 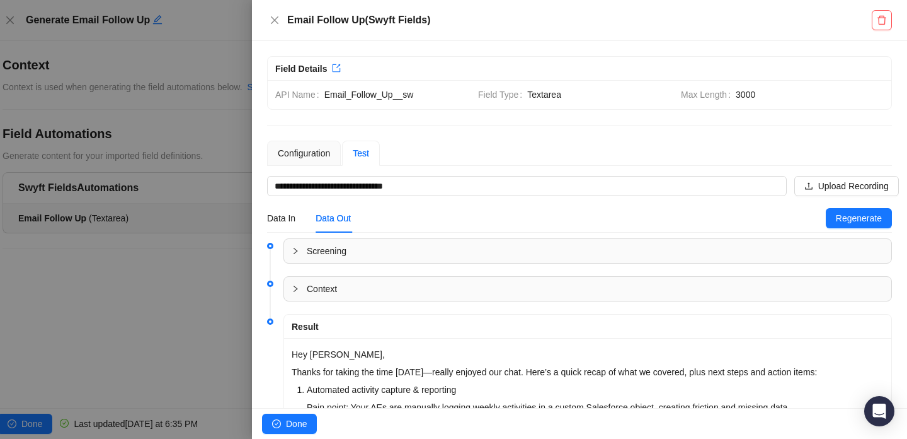 What do you see at coordinates (304, 153) in the screenshot?
I see `div: Configuration` at bounding box center [304, 153].